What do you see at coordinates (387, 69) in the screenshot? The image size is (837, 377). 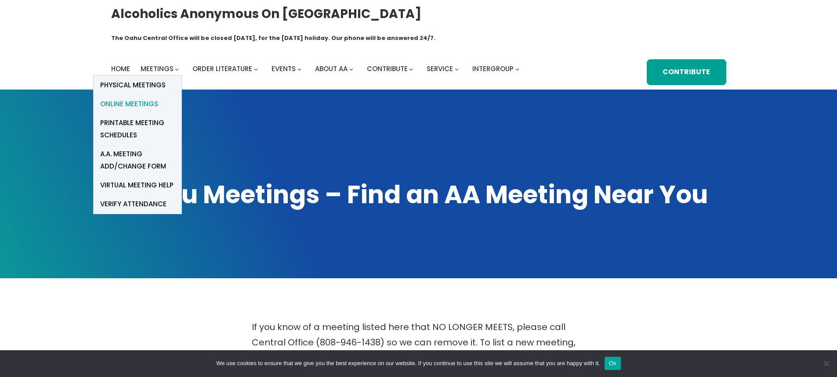 I see `span: Contribute` at bounding box center [387, 69].